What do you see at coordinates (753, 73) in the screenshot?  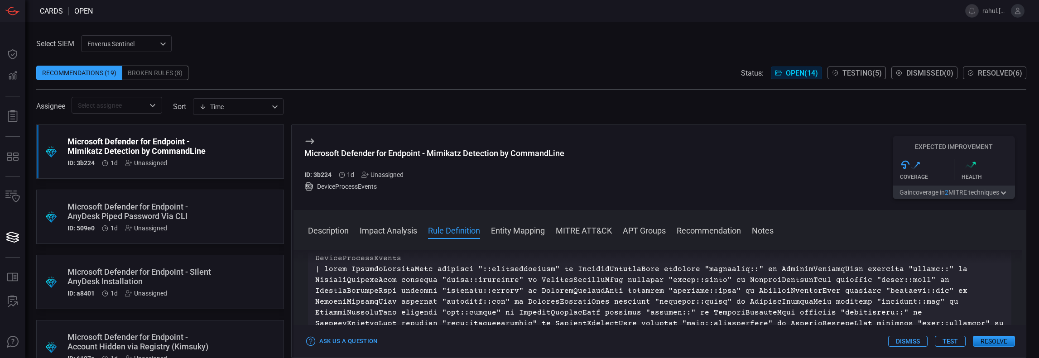 I see `span: Status:` at bounding box center [753, 73].